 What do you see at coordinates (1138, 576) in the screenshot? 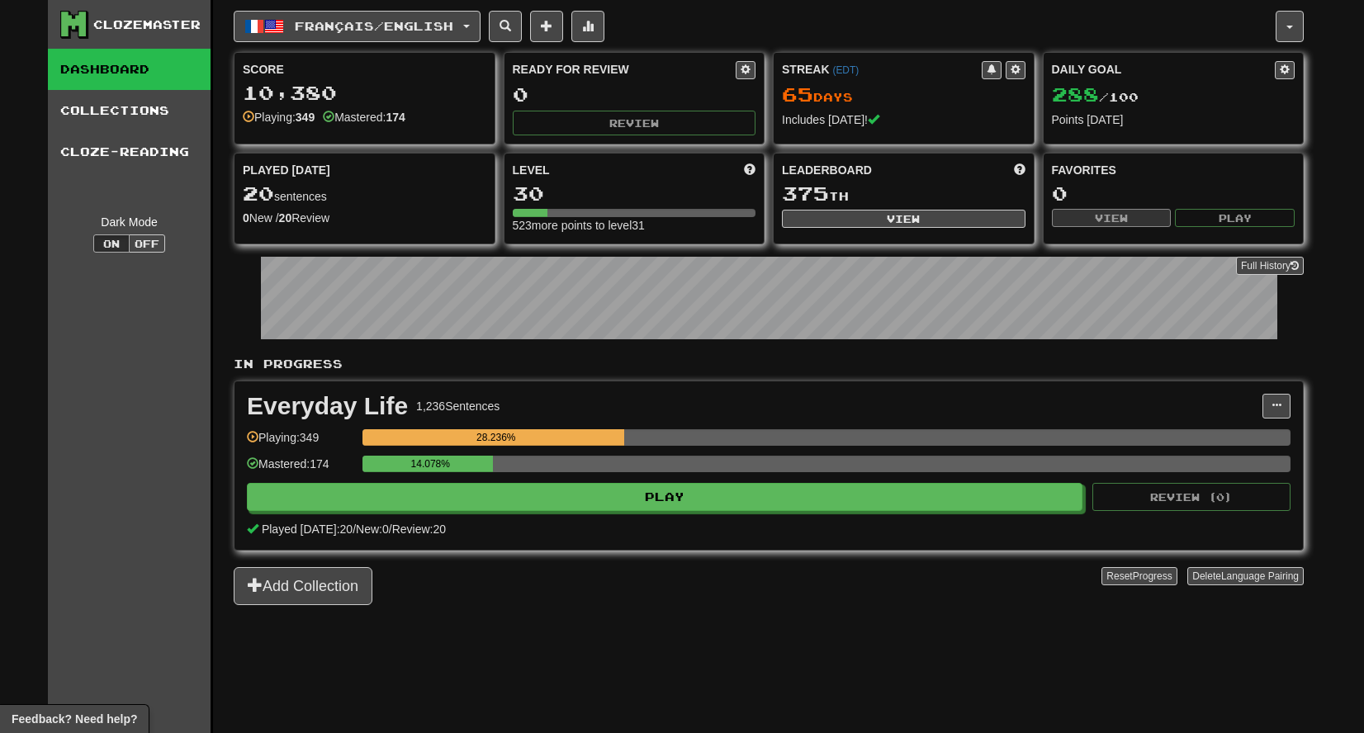
I see `button: ResetProgress` at bounding box center [1138, 576].